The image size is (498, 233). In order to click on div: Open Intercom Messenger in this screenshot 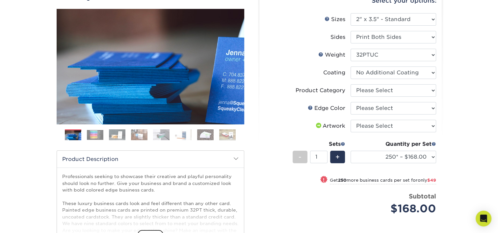, I will do `click(484, 219)`.